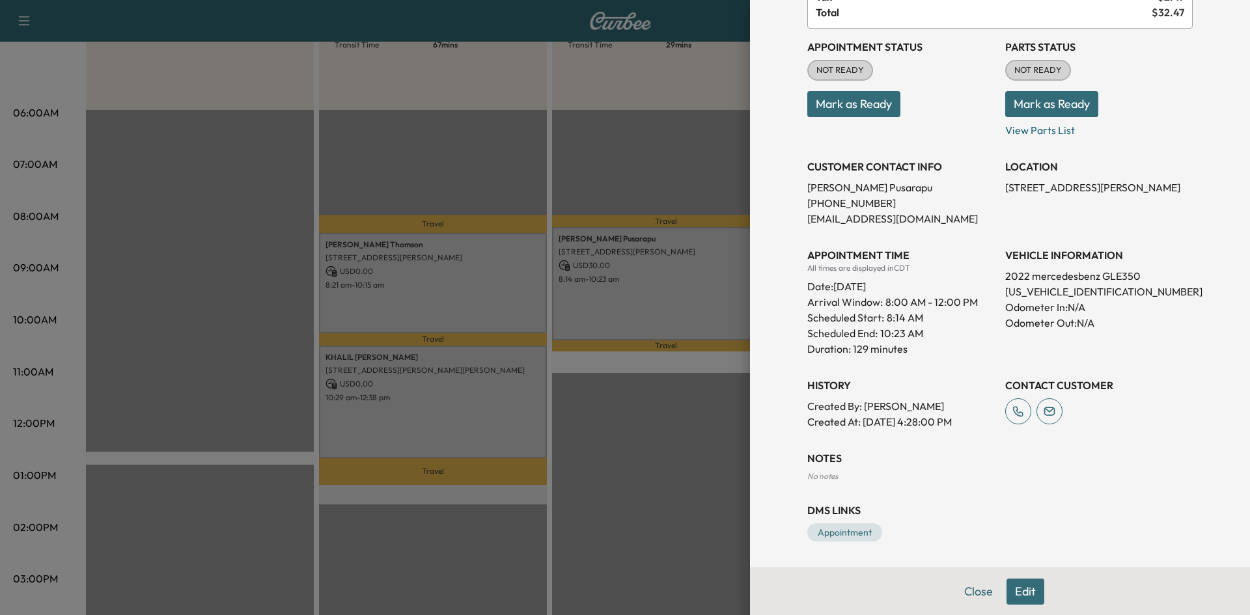 The image size is (1250, 615). What do you see at coordinates (846, 318) in the screenshot?
I see `p: Scheduled Start:` at bounding box center [846, 318].